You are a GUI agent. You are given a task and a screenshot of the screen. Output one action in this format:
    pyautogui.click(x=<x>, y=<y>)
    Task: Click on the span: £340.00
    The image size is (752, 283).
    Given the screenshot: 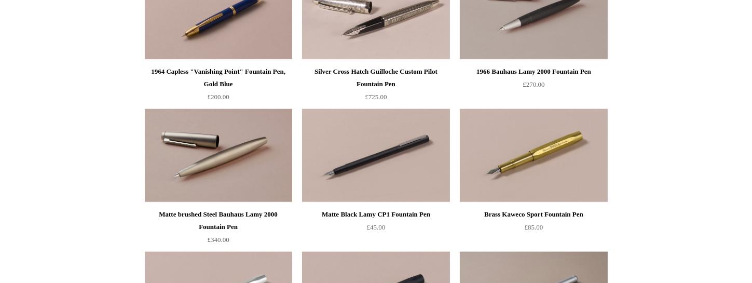 What is the action you would take?
    pyautogui.click(x=218, y=239)
    